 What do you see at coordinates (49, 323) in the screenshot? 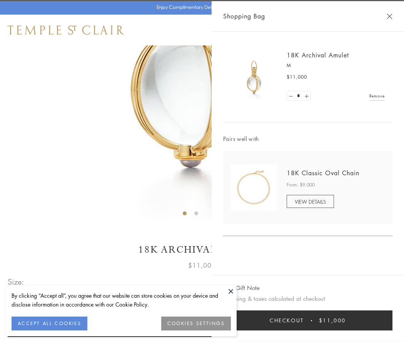
I see `button: ACCEPT ALL COOKIES` at bounding box center [49, 323].